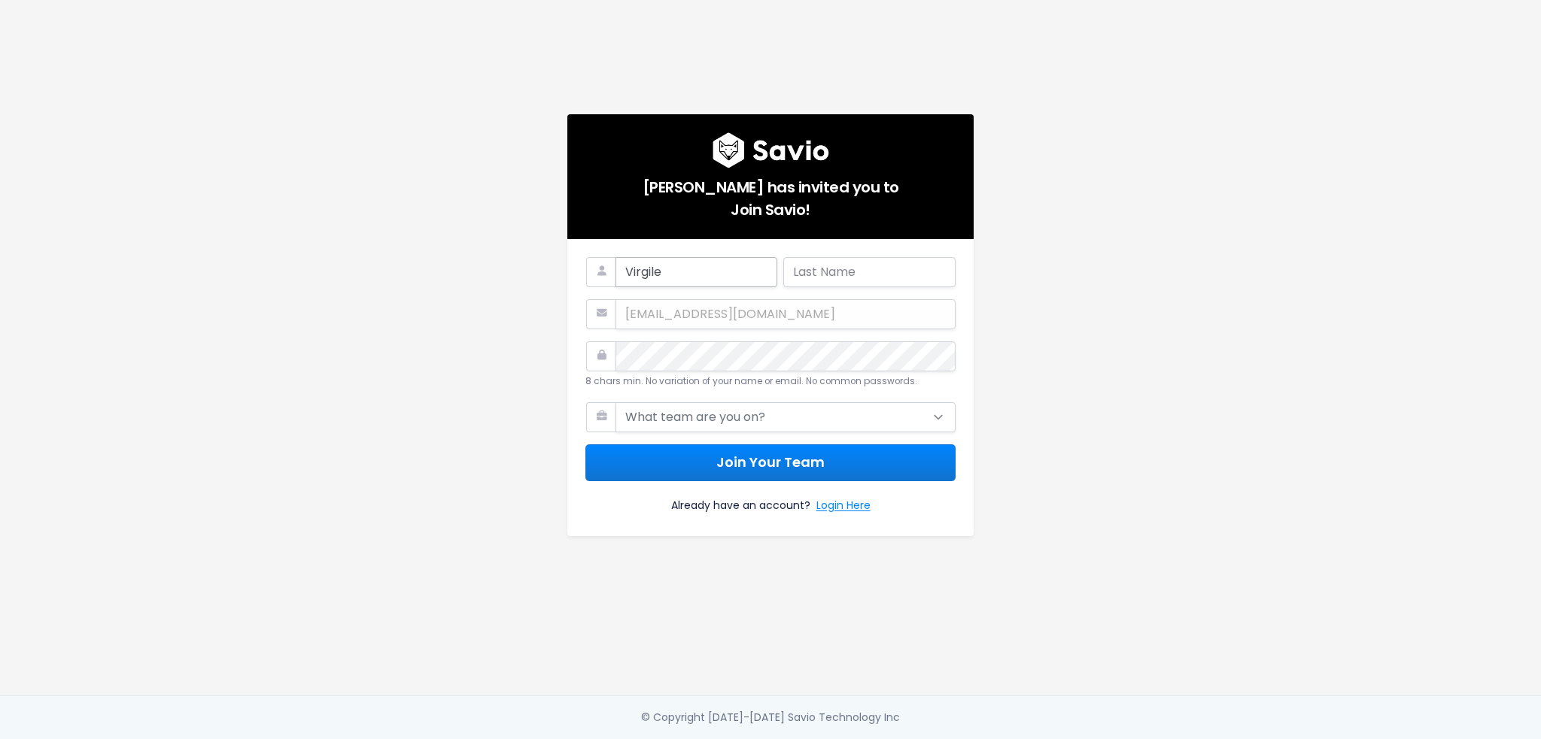 The height and width of the screenshot is (739, 1541). Describe the element at coordinates (770, 499) in the screenshot. I see `div: Already have an account?` at that location.